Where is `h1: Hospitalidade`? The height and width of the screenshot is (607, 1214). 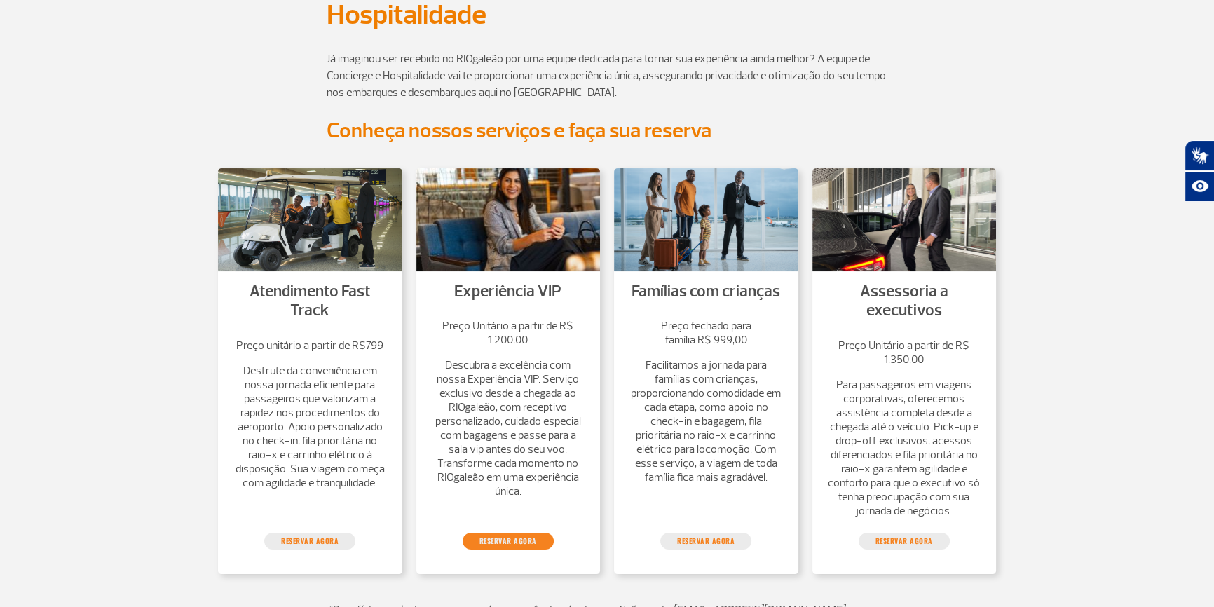 h1: Hospitalidade is located at coordinates (607, 15).